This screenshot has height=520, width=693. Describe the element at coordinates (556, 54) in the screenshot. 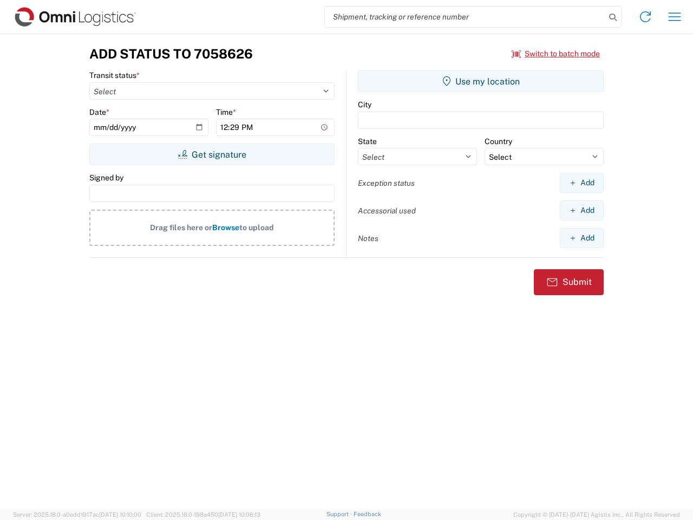

I see `button: Switch to batch mode` at that location.